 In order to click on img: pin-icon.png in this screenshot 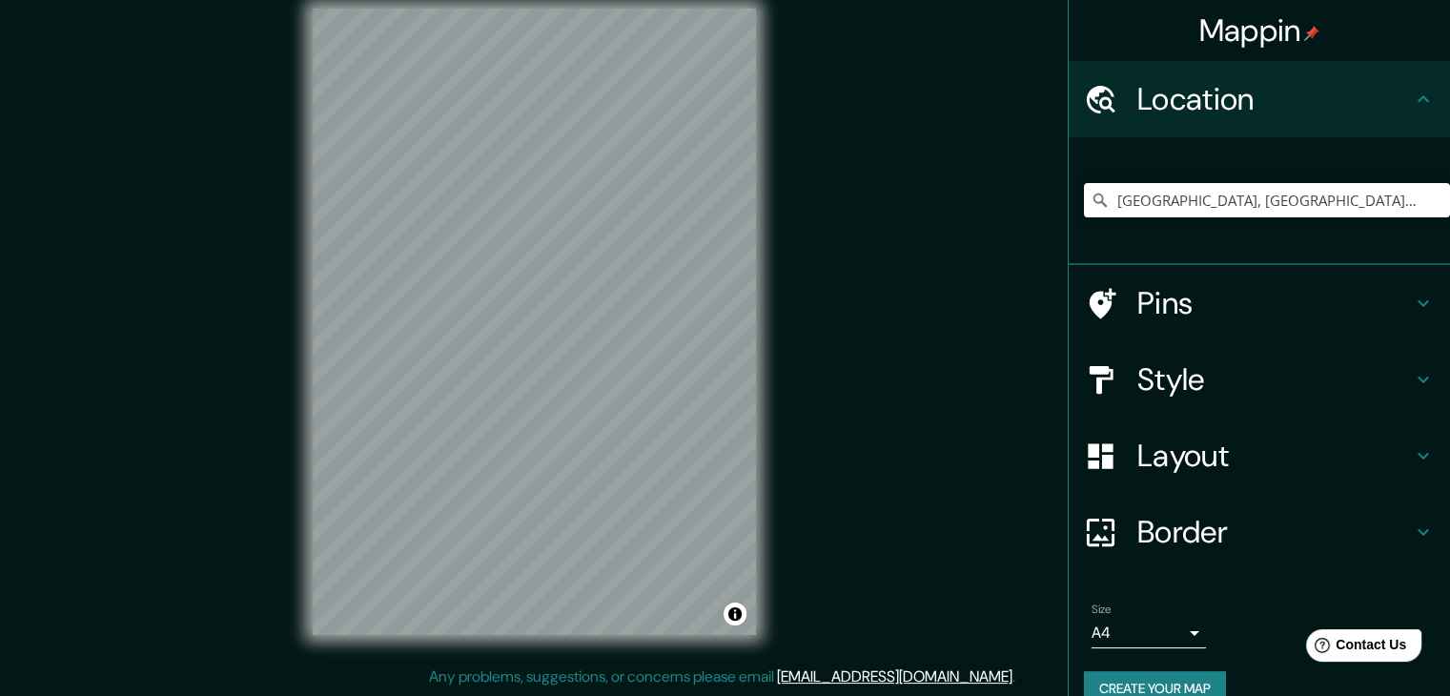, I will do `click(1312, 33)`.